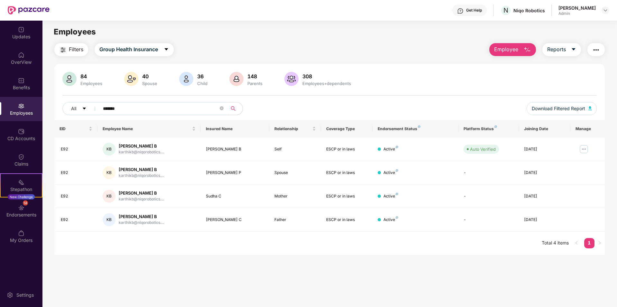 The height and width of the screenshot is (307, 617). Describe the element at coordinates (293, 129) in the screenshot. I see `span: Relationship` at that location.